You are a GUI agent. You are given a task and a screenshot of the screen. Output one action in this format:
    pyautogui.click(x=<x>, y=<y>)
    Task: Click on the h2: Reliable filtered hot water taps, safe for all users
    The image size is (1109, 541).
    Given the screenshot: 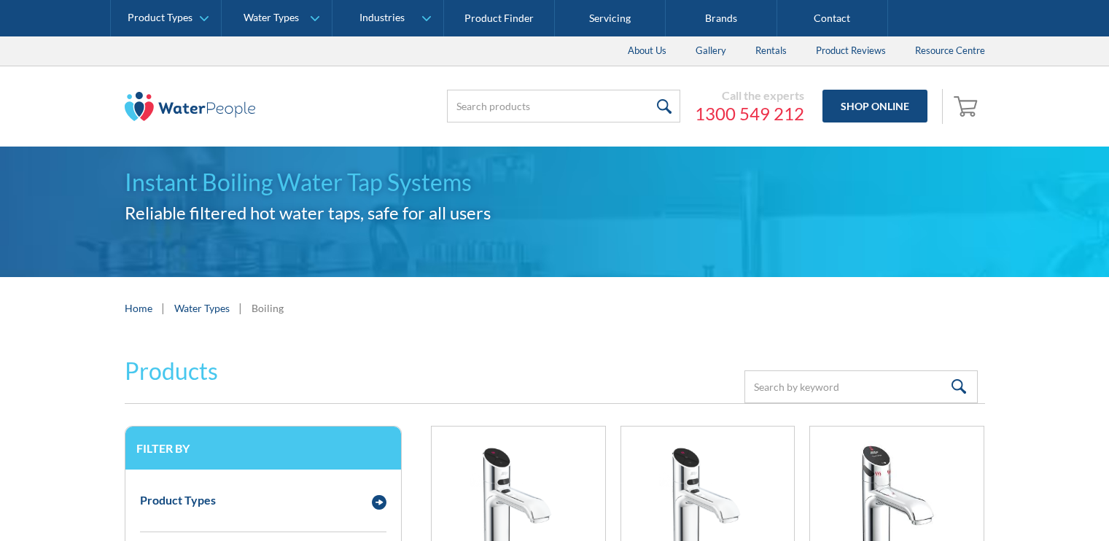 What is the action you would take?
    pyautogui.click(x=555, y=213)
    